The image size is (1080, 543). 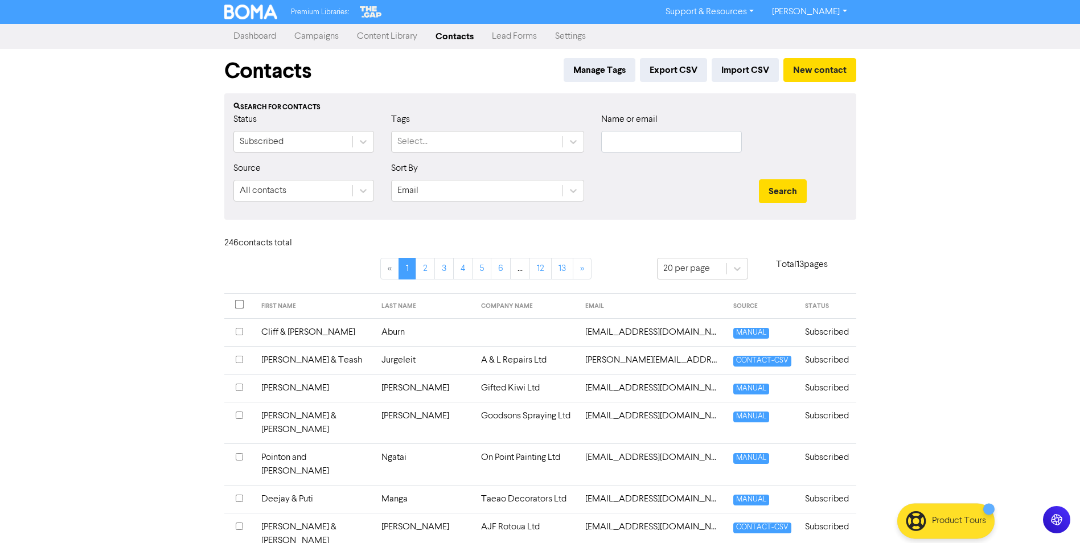 What do you see at coordinates (1051, 516) in the screenshot?
I see `div: Chat Widget` at bounding box center [1051, 516].